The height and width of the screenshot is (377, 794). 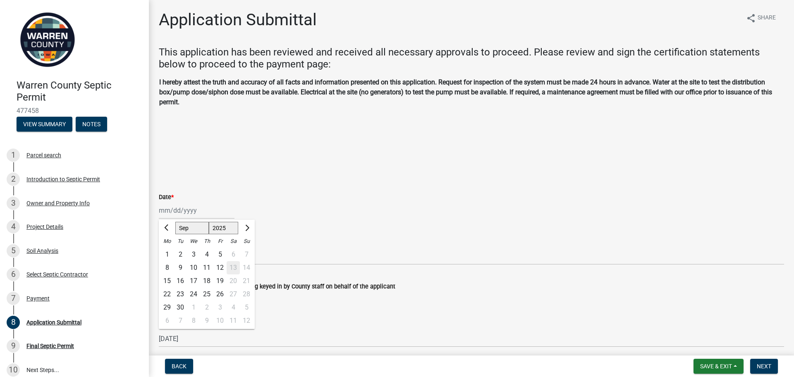 I want to click on div: Introduction to Septic Permit, so click(x=63, y=179).